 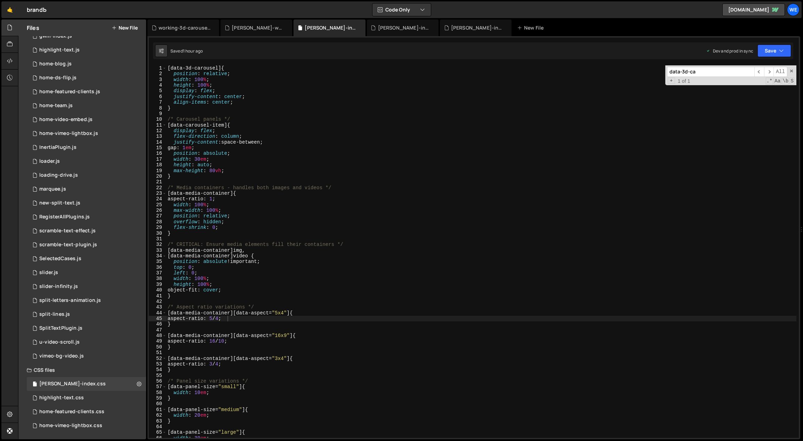 I want to click on div: 17, so click(x=158, y=159).